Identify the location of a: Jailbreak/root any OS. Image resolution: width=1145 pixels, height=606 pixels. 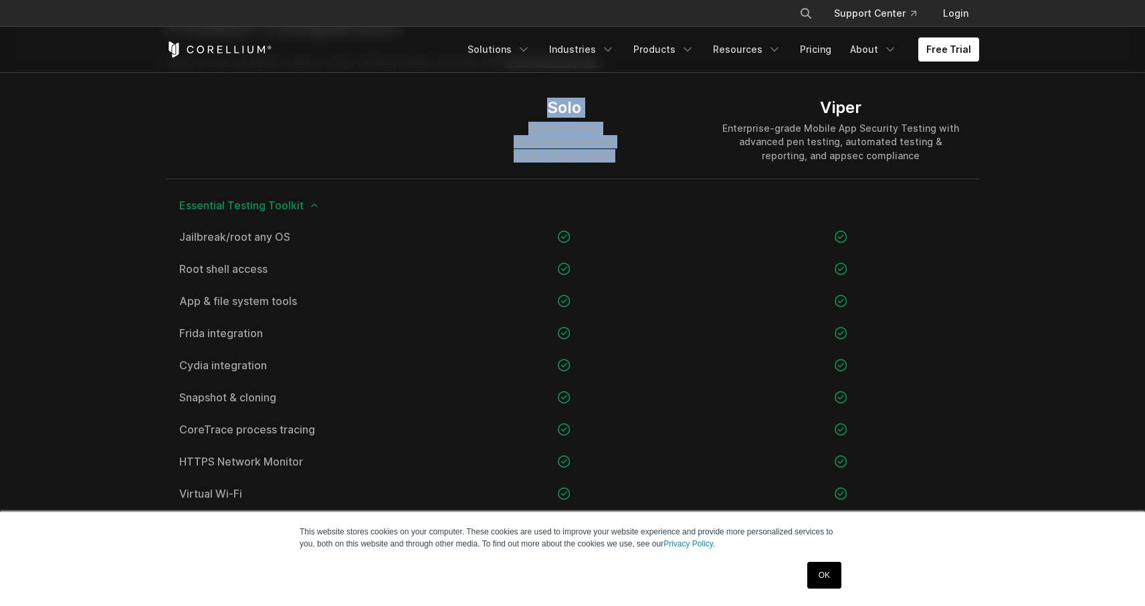
(296, 237).